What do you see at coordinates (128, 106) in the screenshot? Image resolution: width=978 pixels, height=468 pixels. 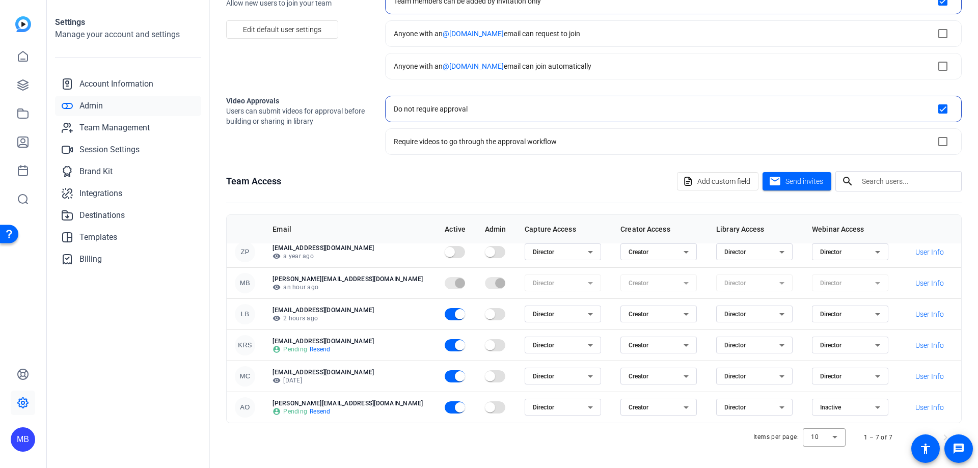 I see `a: Admin` at bounding box center [128, 106].